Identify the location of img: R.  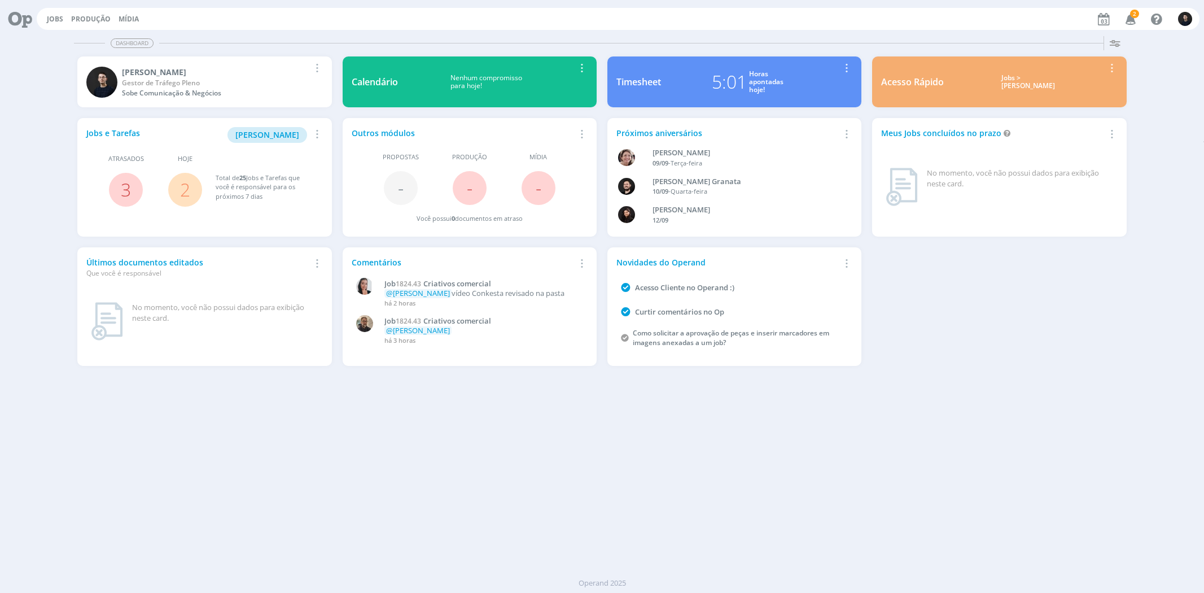
(365, 323).